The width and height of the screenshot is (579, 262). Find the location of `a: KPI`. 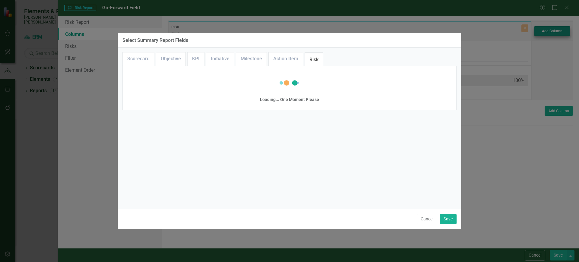

a: KPI is located at coordinates (196, 59).